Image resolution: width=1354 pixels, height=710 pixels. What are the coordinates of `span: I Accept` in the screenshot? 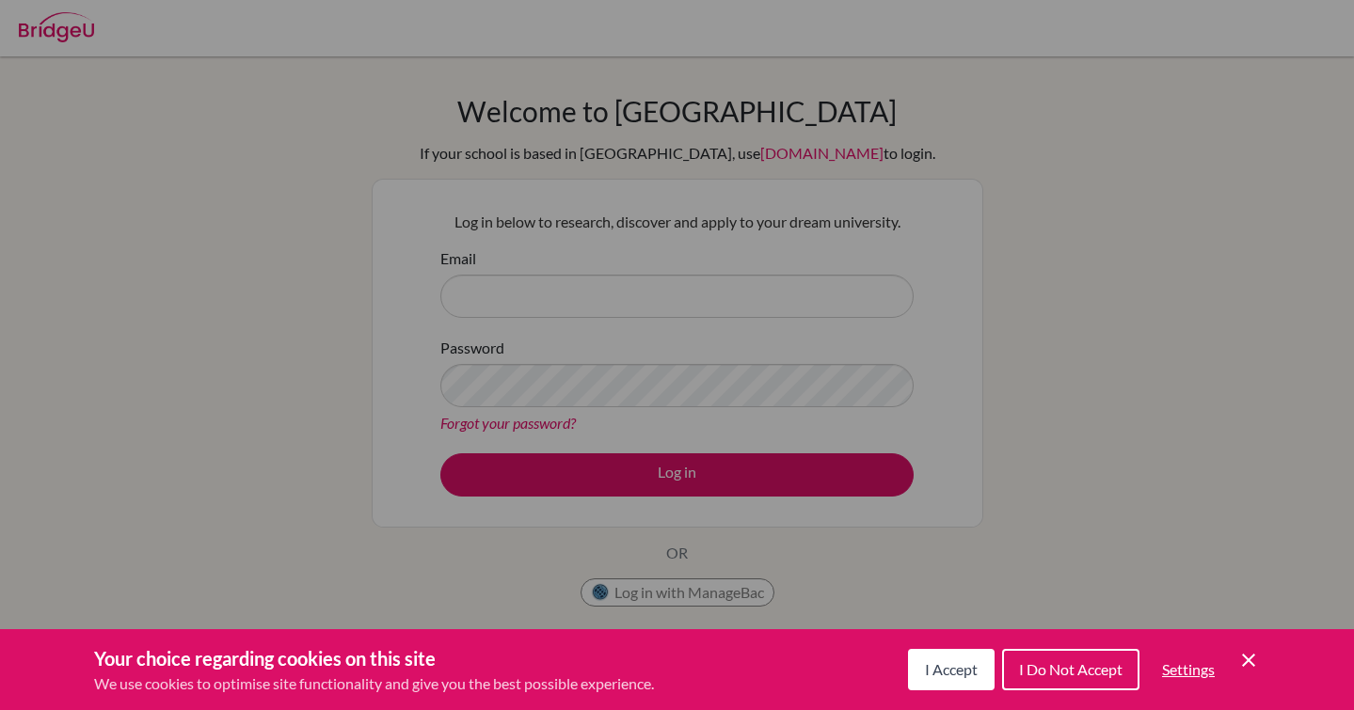 It's located at (951, 669).